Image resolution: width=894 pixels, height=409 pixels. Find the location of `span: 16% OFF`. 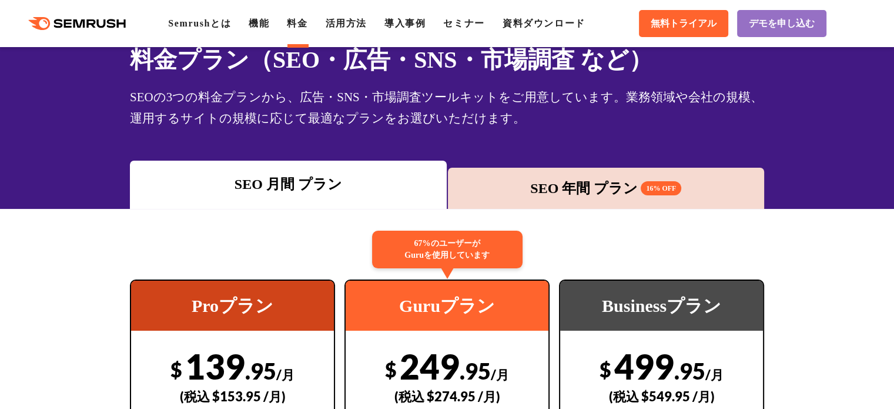

span: 16% OFF is located at coordinates (661, 188).